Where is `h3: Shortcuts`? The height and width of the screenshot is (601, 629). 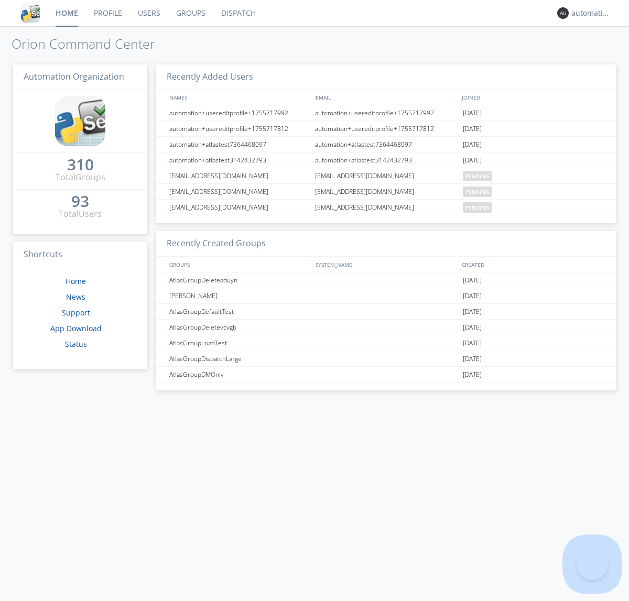 h3: Shortcuts is located at coordinates (80, 255).